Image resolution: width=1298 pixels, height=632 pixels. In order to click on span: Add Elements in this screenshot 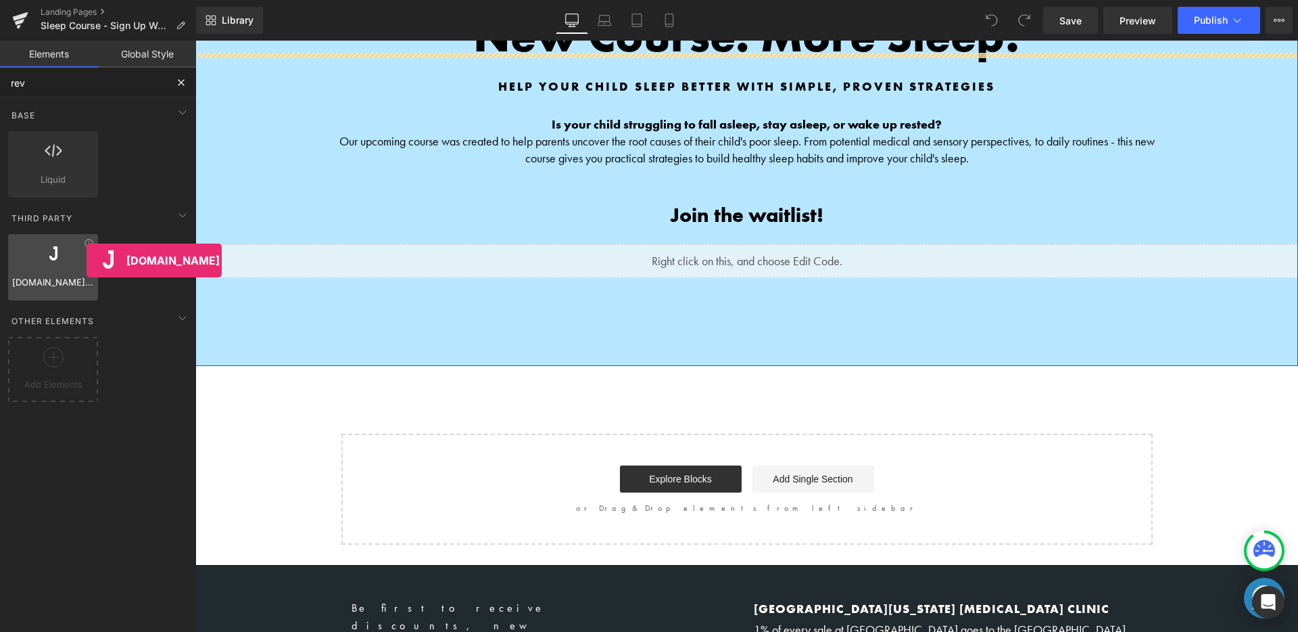, I will do `click(53, 384)`.